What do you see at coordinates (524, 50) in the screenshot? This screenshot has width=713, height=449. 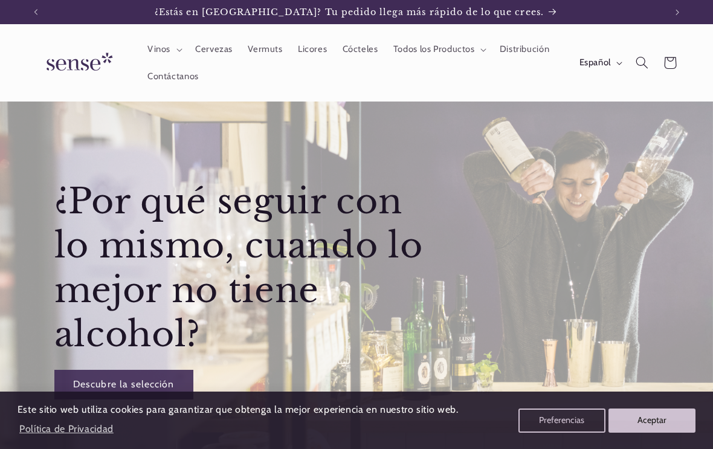 I see `a: Distribución` at bounding box center [524, 50].